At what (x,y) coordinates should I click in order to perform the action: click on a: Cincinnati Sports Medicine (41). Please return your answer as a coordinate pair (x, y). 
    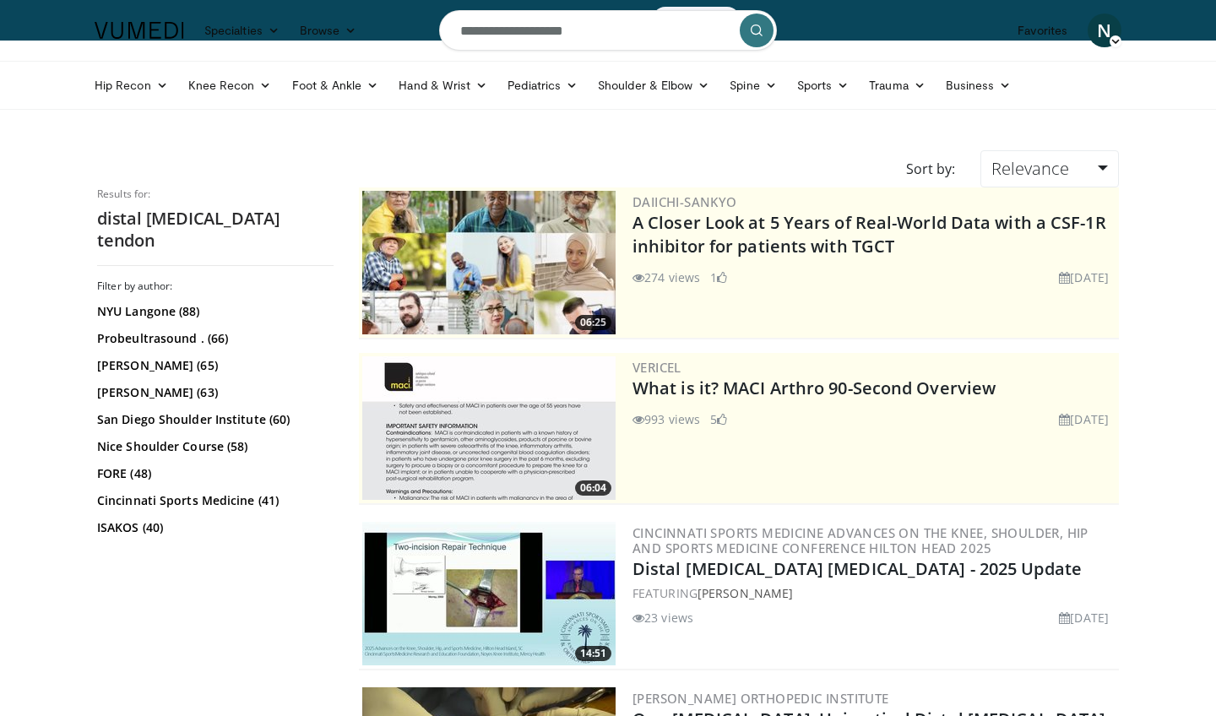
    Looking at the image, I should click on (213, 501).